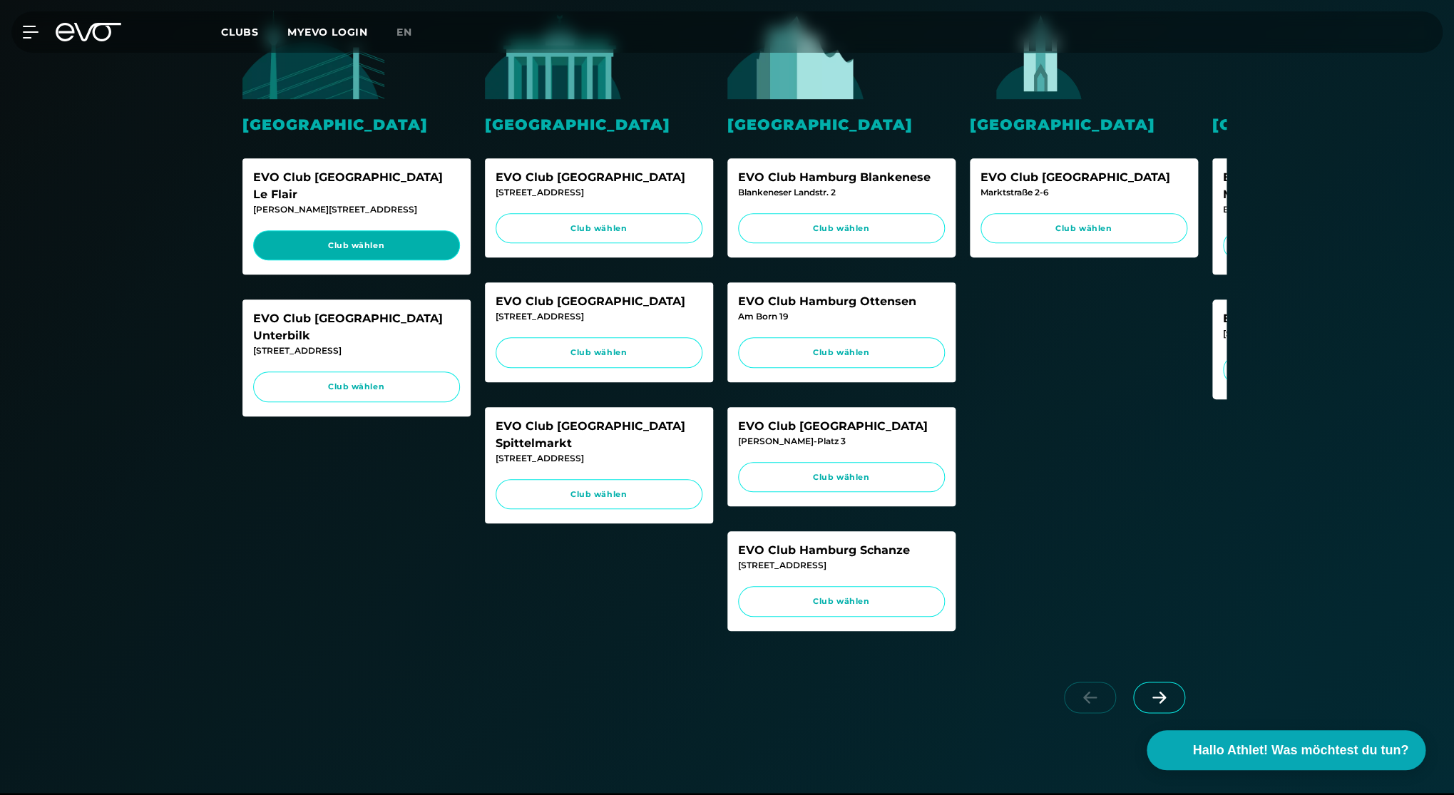 Image resolution: width=1454 pixels, height=795 pixels. I want to click on div: Blankeneser Landstr. 2, so click(842, 193).